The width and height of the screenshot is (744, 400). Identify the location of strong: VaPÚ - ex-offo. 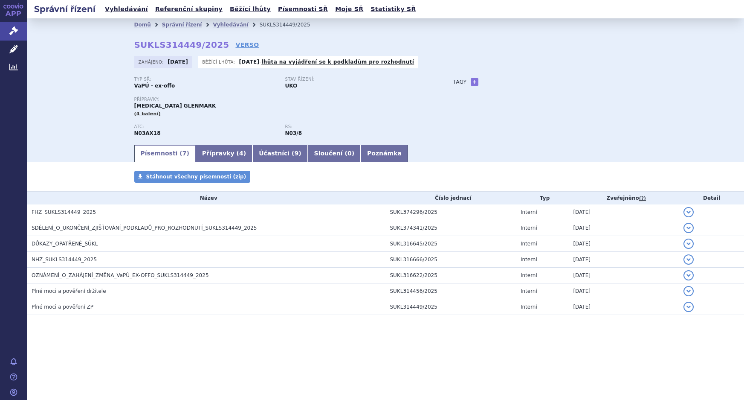
(155, 86).